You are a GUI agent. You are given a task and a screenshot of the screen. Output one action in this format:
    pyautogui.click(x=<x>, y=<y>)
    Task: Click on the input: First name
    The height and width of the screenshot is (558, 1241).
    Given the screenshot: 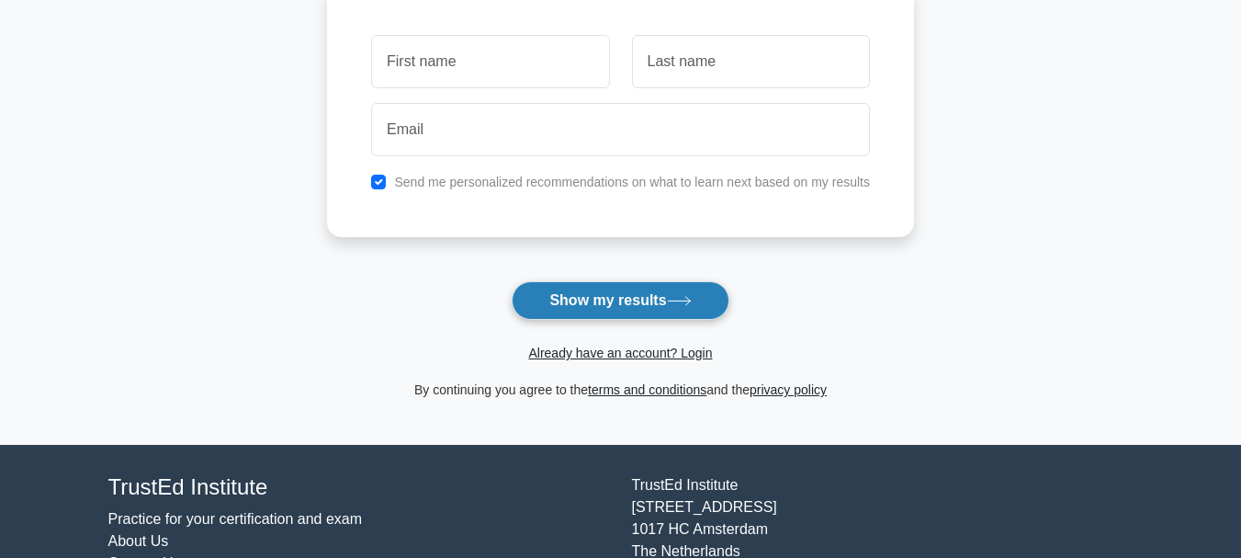 What is the action you would take?
    pyautogui.click(x=490, y=62)
    